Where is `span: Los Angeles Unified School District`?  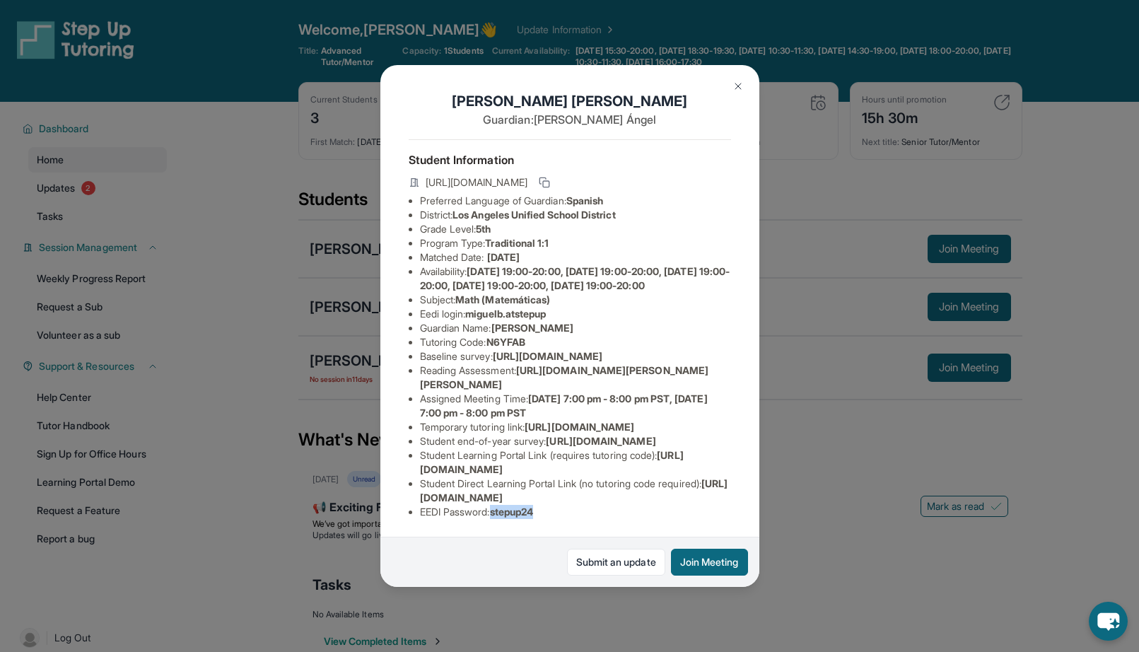
span: Los Angeles Unified School District is located at coordinates (534, 214).